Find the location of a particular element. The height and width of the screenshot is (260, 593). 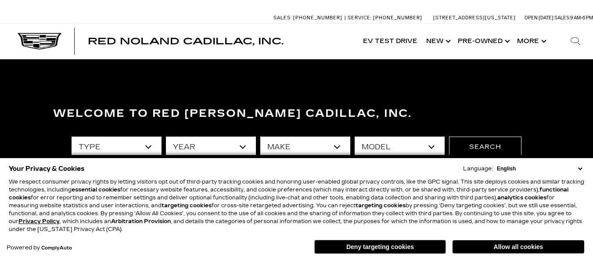

strong: Arbitration Provision is located at coordinates (141, 221).